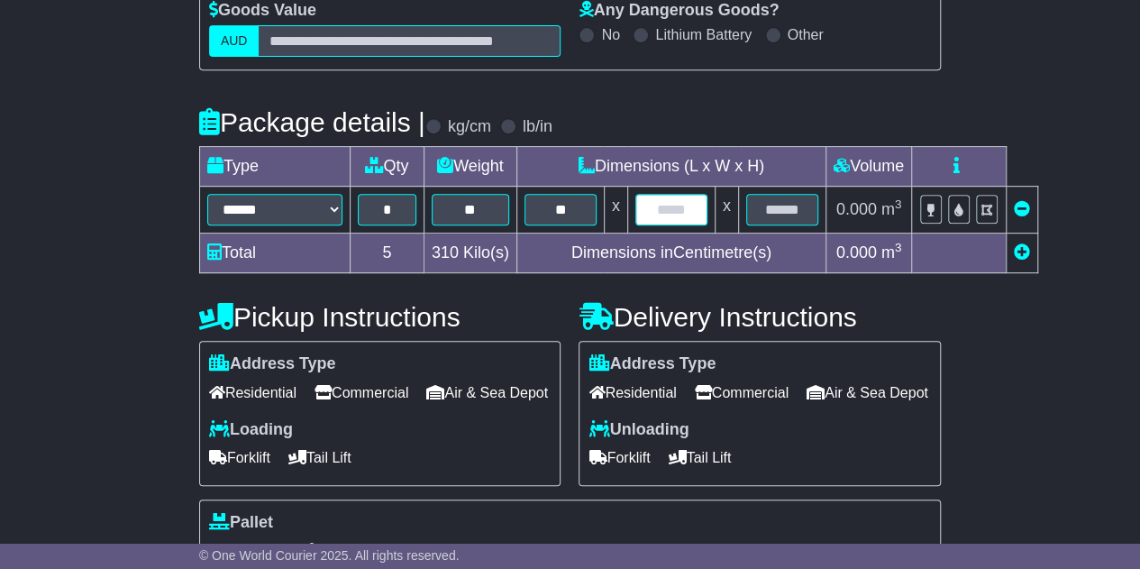 This screenshot has height=569, width=1140. Describe the element at coordinates (760, 316) in the screenshot. I see `h4: Delivery Instructions` at that location.